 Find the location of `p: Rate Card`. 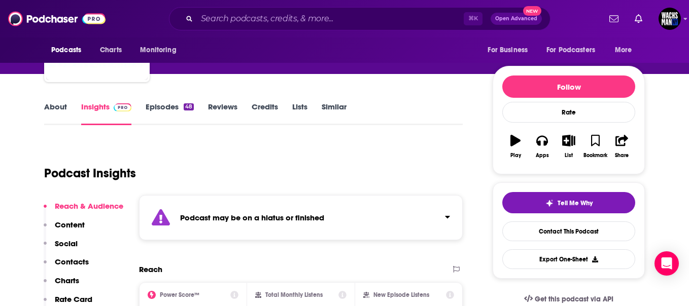

p: Rate Card is located at coordinates (74, 299).